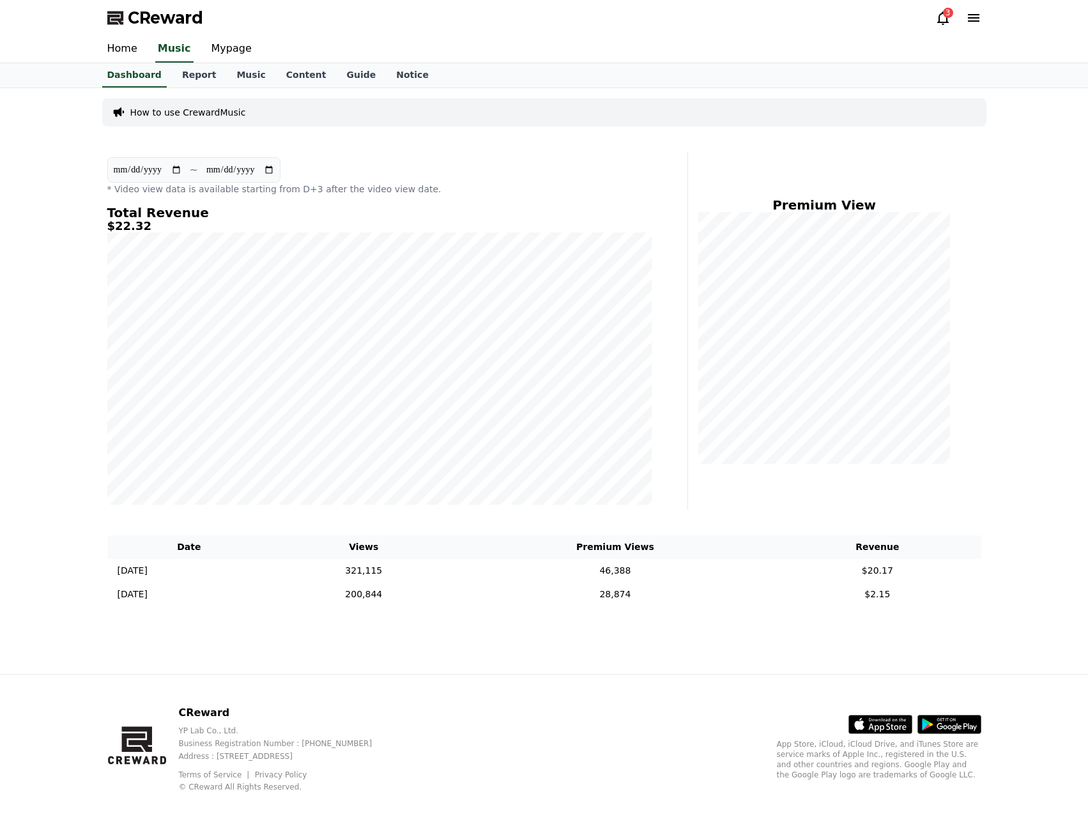 The image size is (1088, 833). What do you see at coordinates (364, 547) in the screenshot?
I see `th: Views` at bounding box center [364, 547].